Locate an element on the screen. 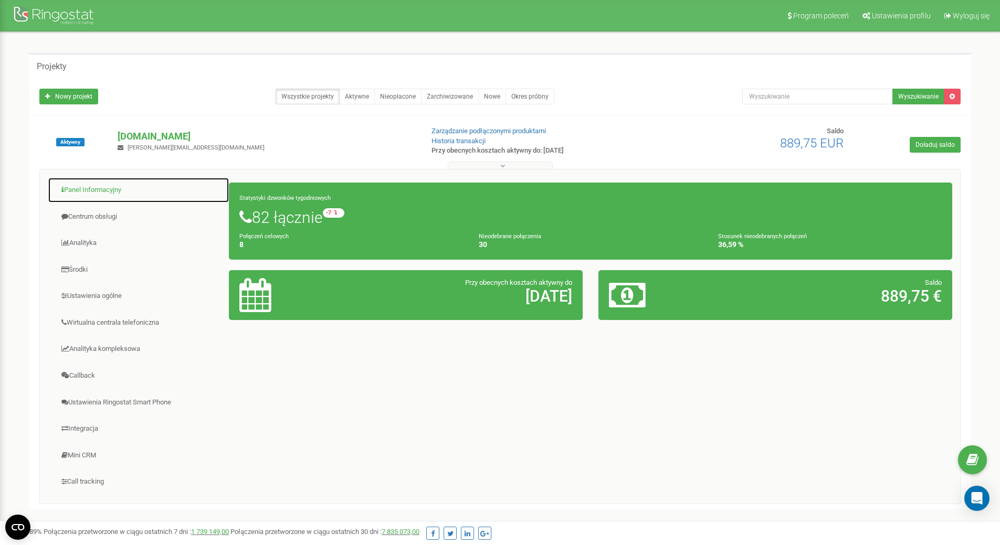  h1: 82 łącznie is located at coordinates (591, 217).